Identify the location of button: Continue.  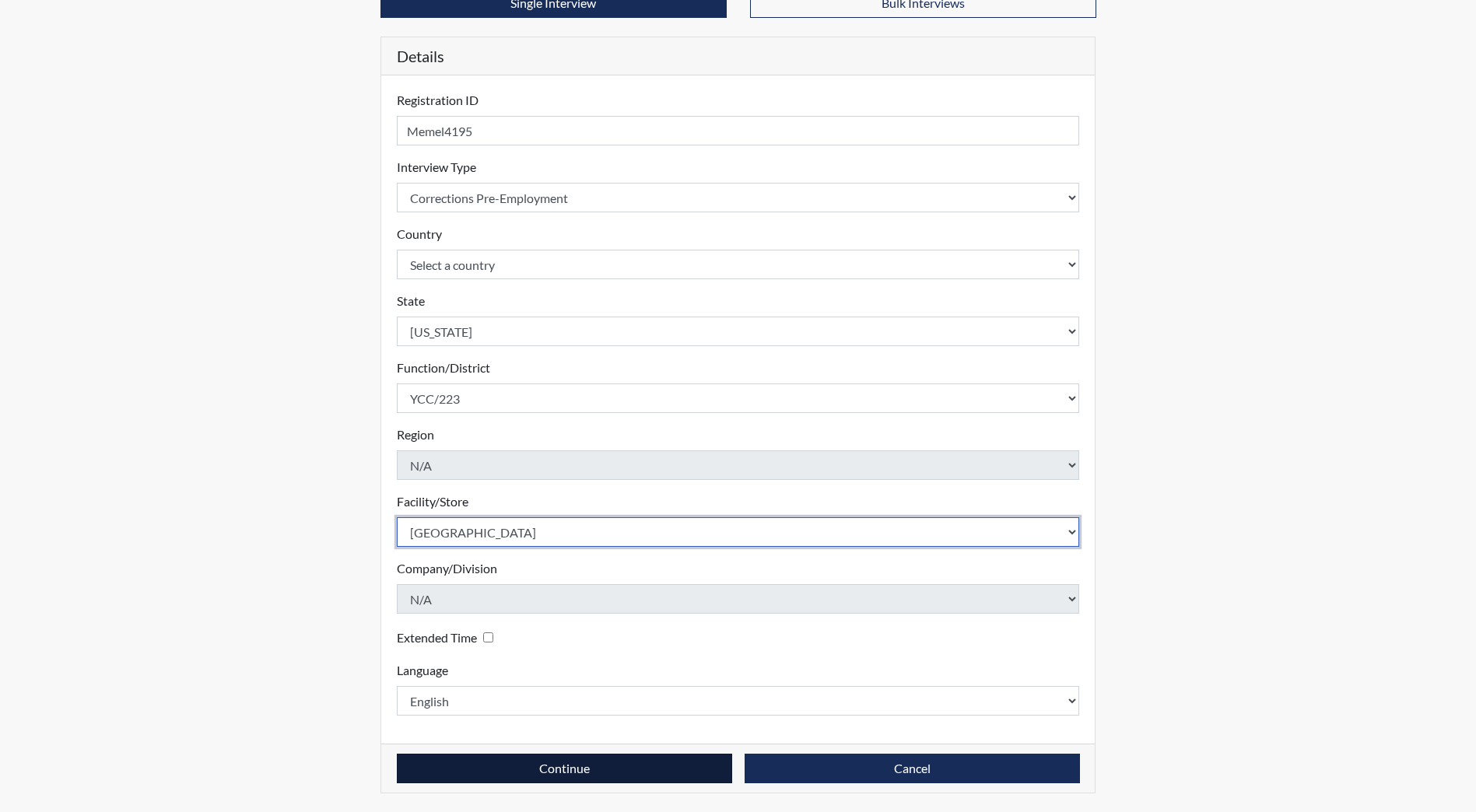
(564, 768).